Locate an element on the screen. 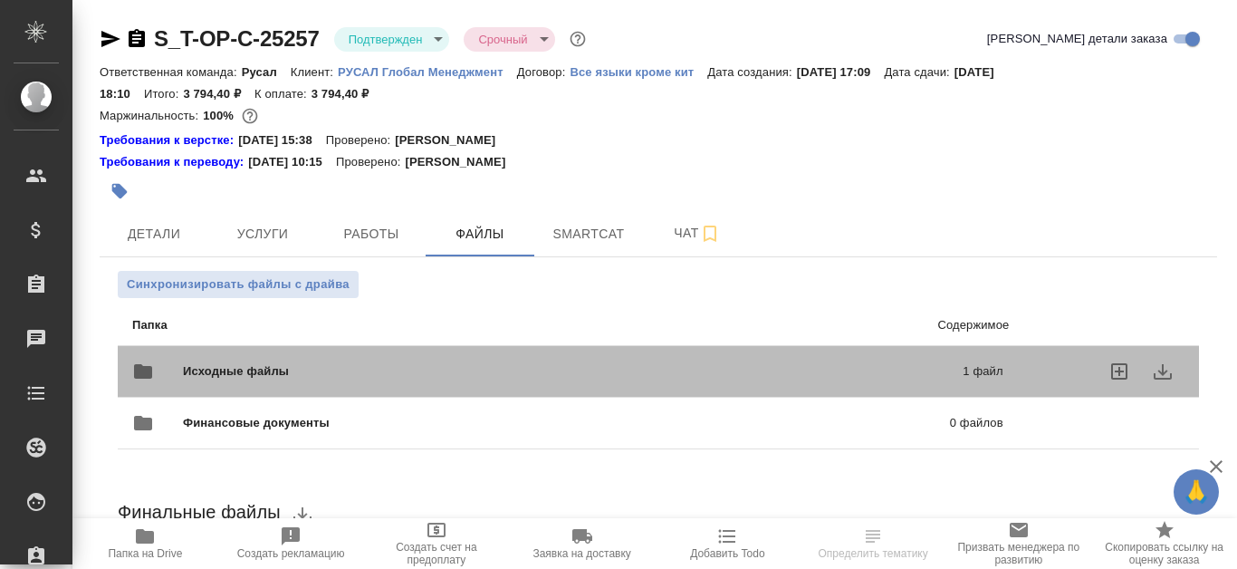  p: Папка is located at coordinates (342, 325).